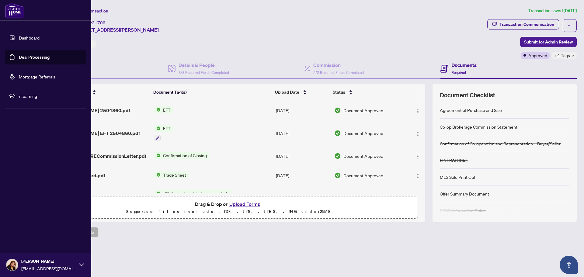 The height and width of the screenshot is (277, 584). I want to click on span: rLearning, so click(50, 96).